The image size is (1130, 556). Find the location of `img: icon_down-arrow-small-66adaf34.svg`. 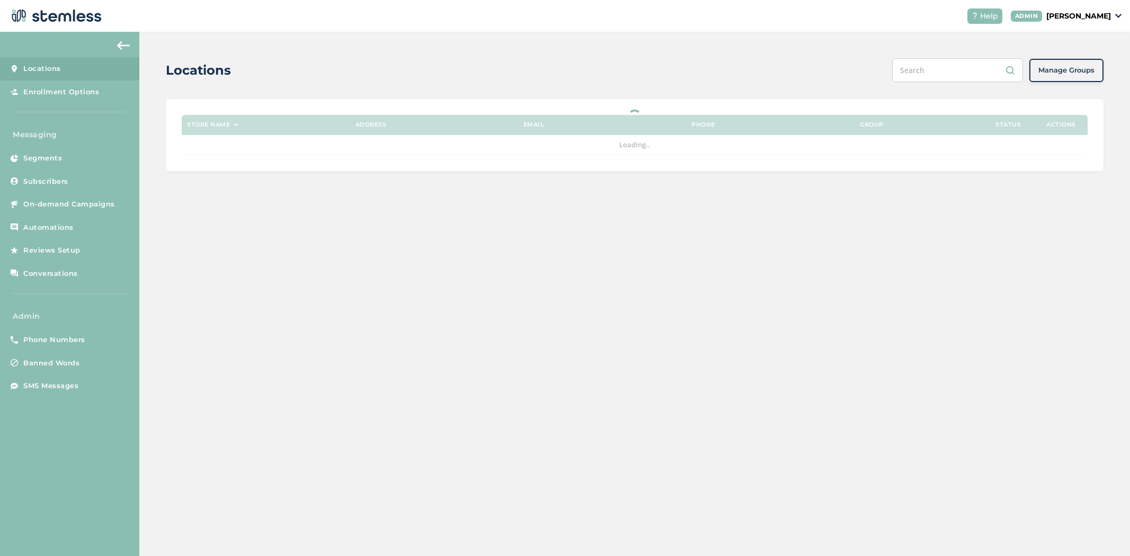

img: icon_down-arrow-small-66adaf34.svg is located at coordinates (1118, 16).